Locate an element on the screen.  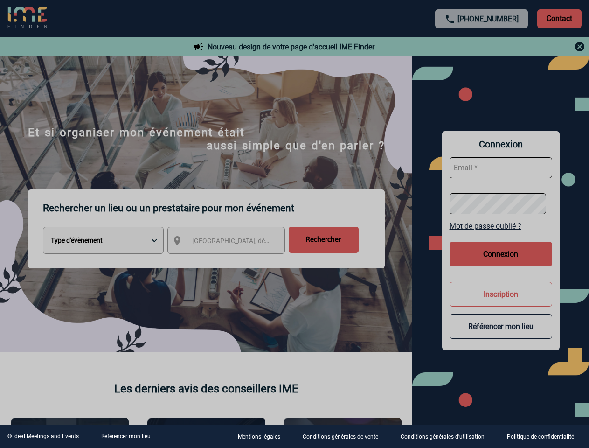
div: © Ideal Meetings and Events is located at coordinates (43, 436).